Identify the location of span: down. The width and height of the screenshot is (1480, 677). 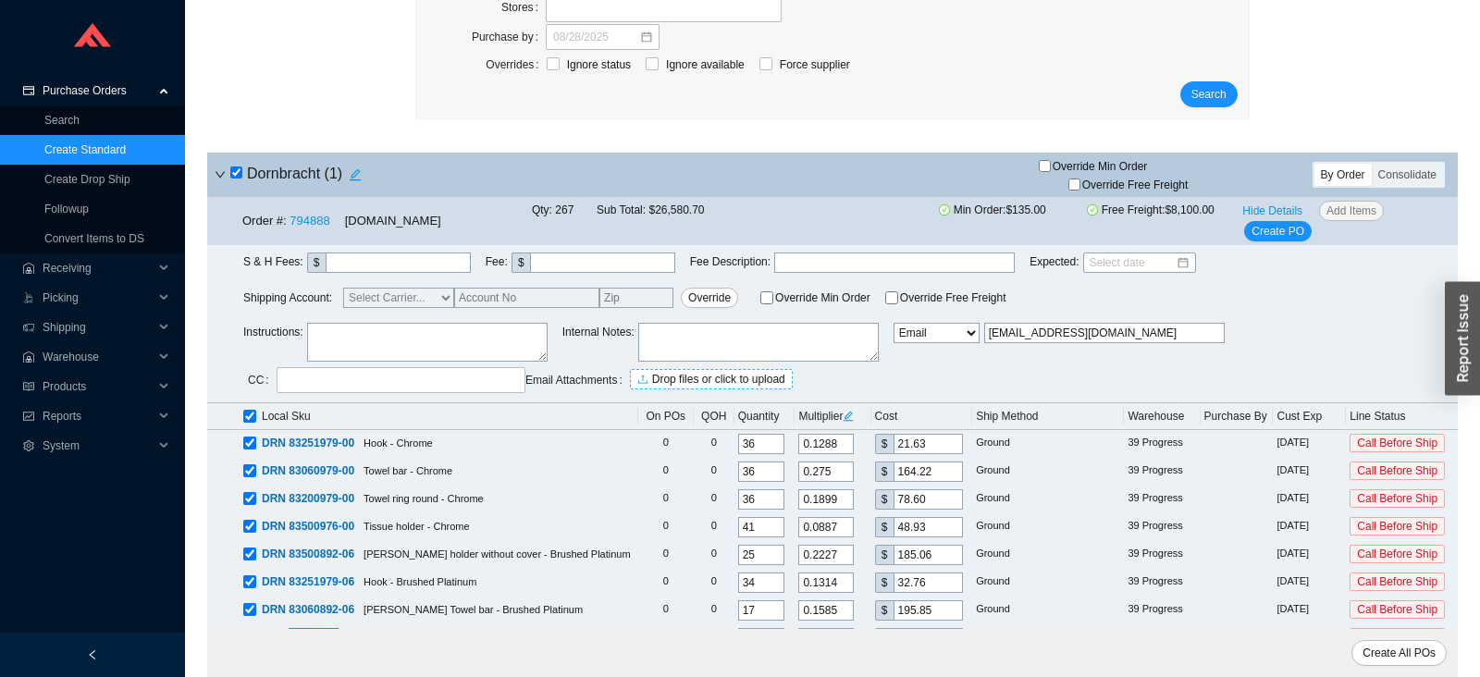
(220, 175).